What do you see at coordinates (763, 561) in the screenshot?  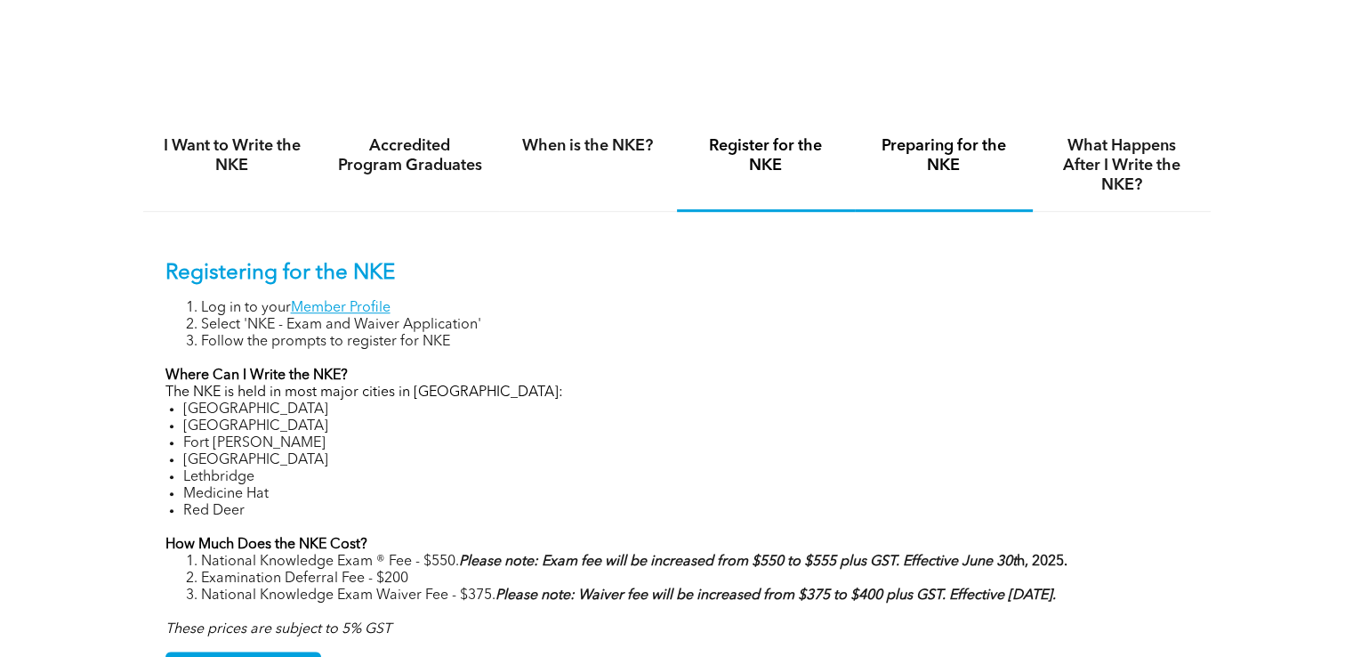 I see `strong: h, 2025.` at bounding box center [763, 561].